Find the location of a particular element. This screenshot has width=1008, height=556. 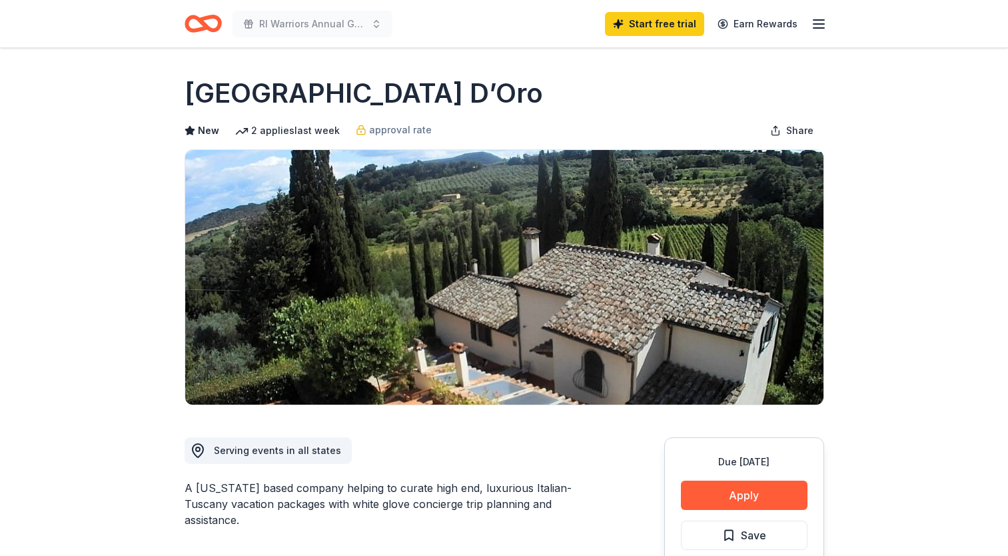

div: 2 applies last week is located at coordinates (287, 131).